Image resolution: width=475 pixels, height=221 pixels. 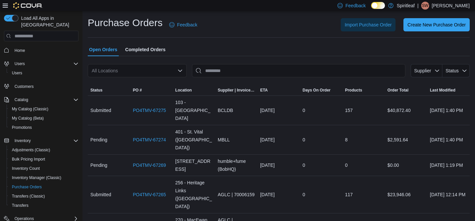 I want to click on button: Transfers, so click(x=44, y=205).